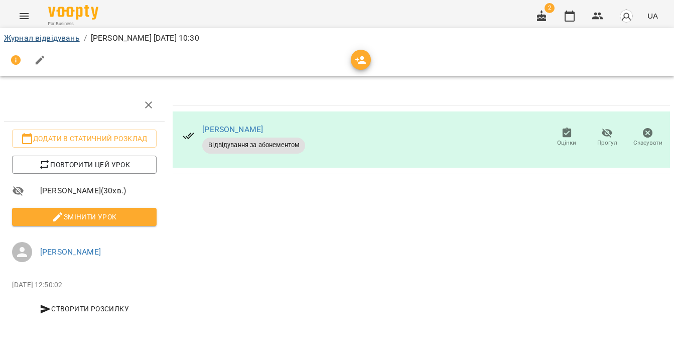  Describe the element at coordinates (84, 165) in the screenshot. I see `span: Повторити цей урок` at that location.